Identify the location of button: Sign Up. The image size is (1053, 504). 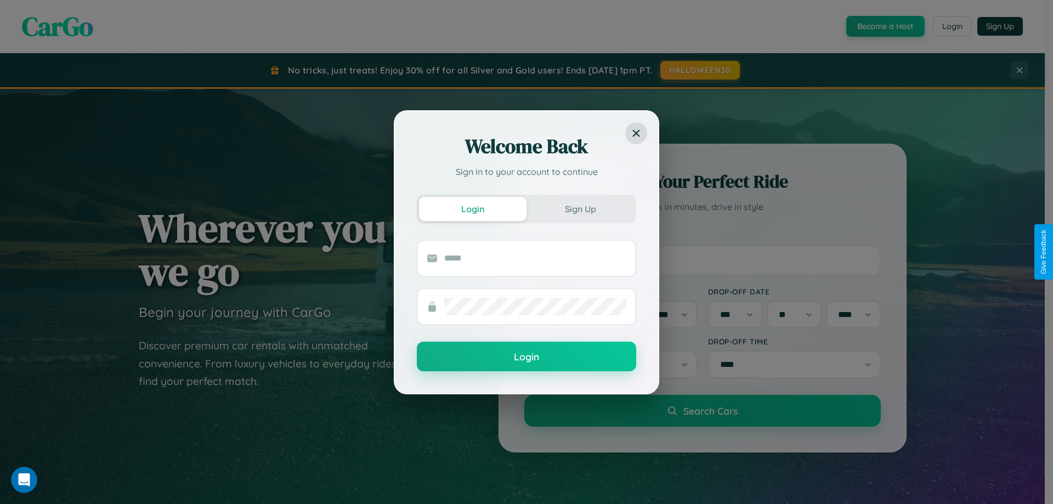
(580, 209).